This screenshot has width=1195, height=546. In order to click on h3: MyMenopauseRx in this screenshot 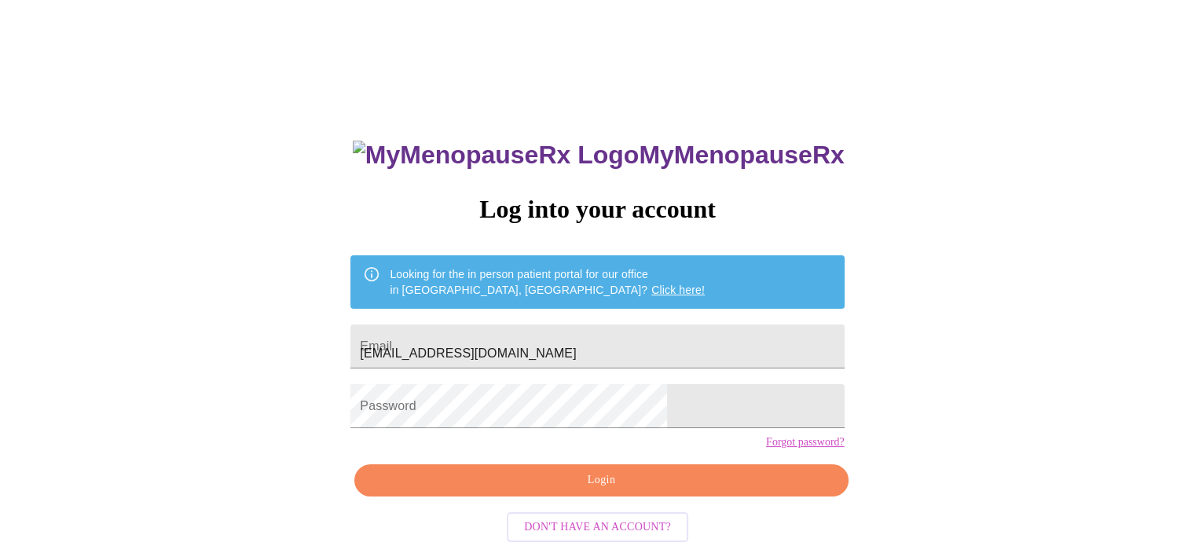, I will do `click(598, 155)`.